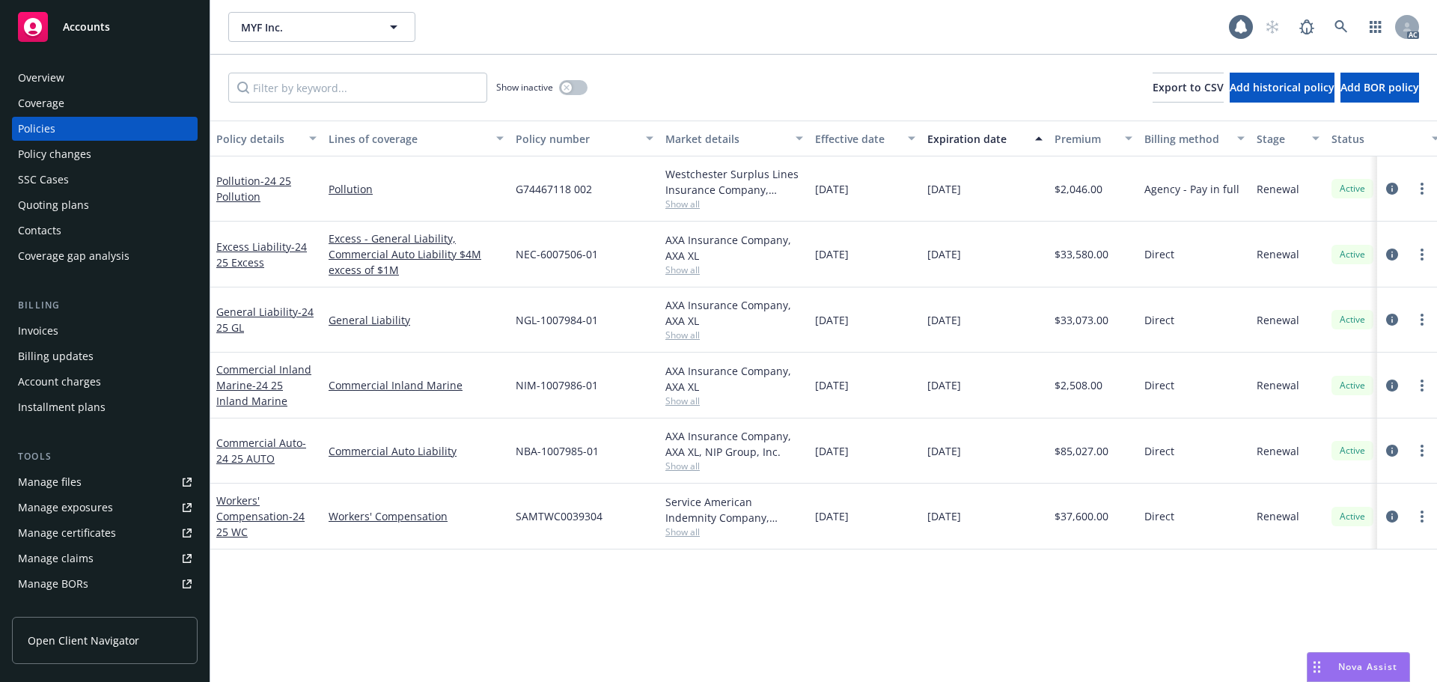 The height and width of the screenshot is (682, 1437). I want to click on span: Export to CSV, so click(1188, 87).